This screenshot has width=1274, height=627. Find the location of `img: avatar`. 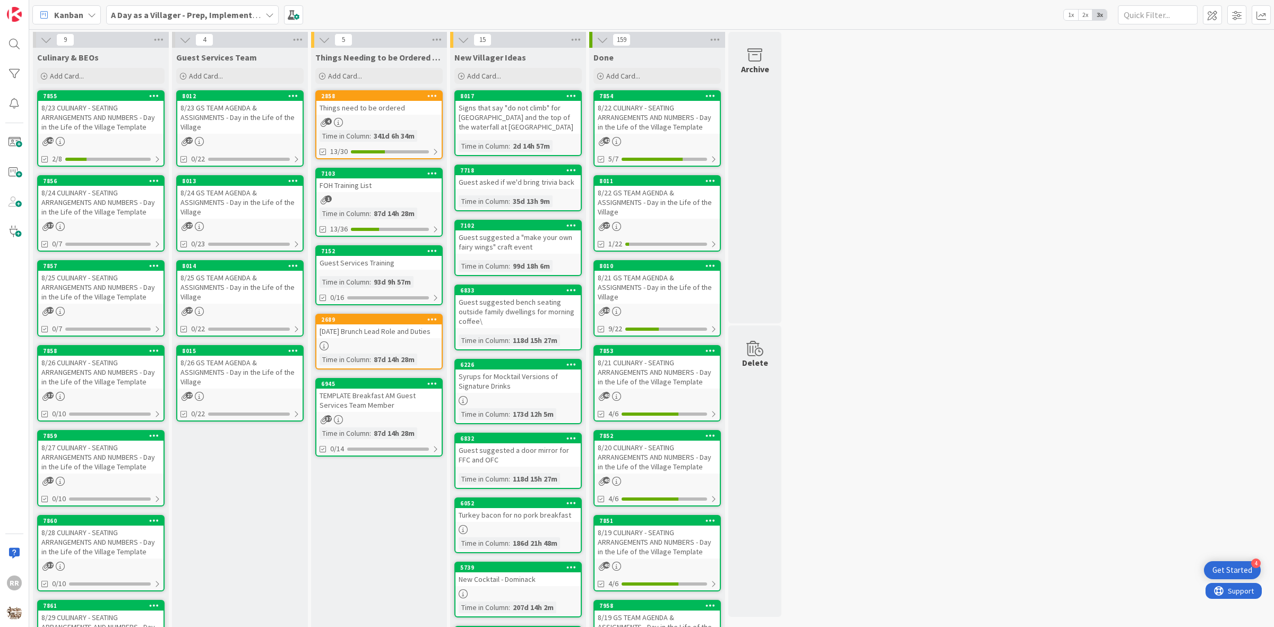

img: avatar is located at coordinates (14, 613).